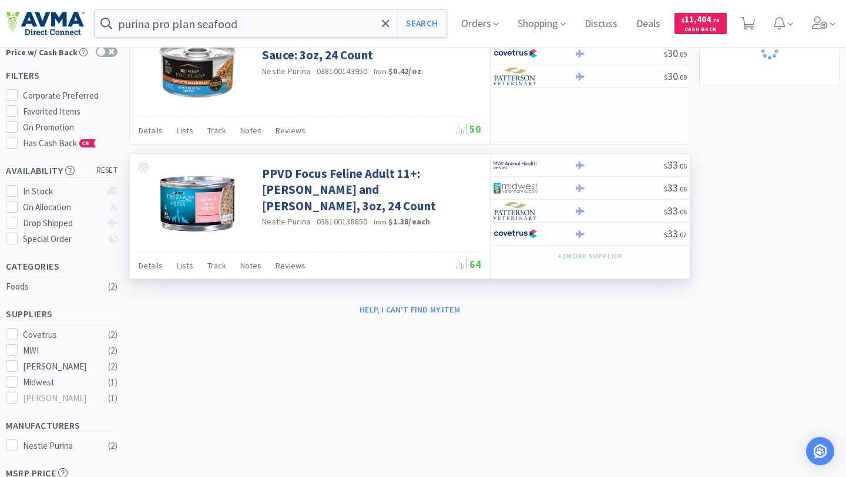  What do you see at coordinates (62, 75) in the screenshot?
I see `h5: Filters` at bounding box center [62, 75].